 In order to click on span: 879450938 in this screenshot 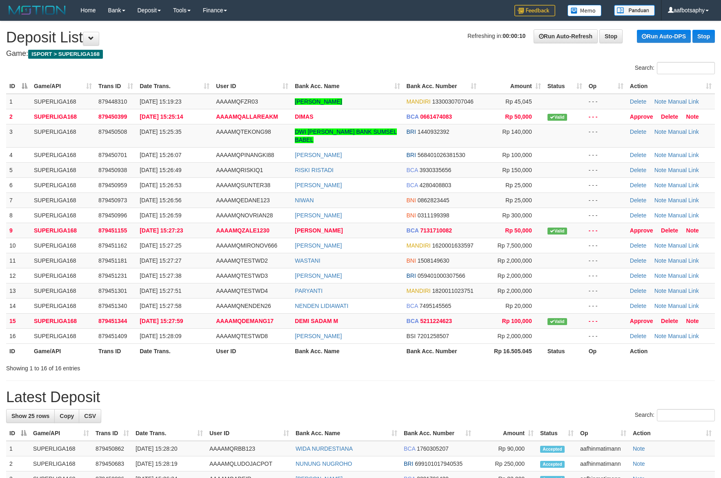, I will do `click(113, 170)`.